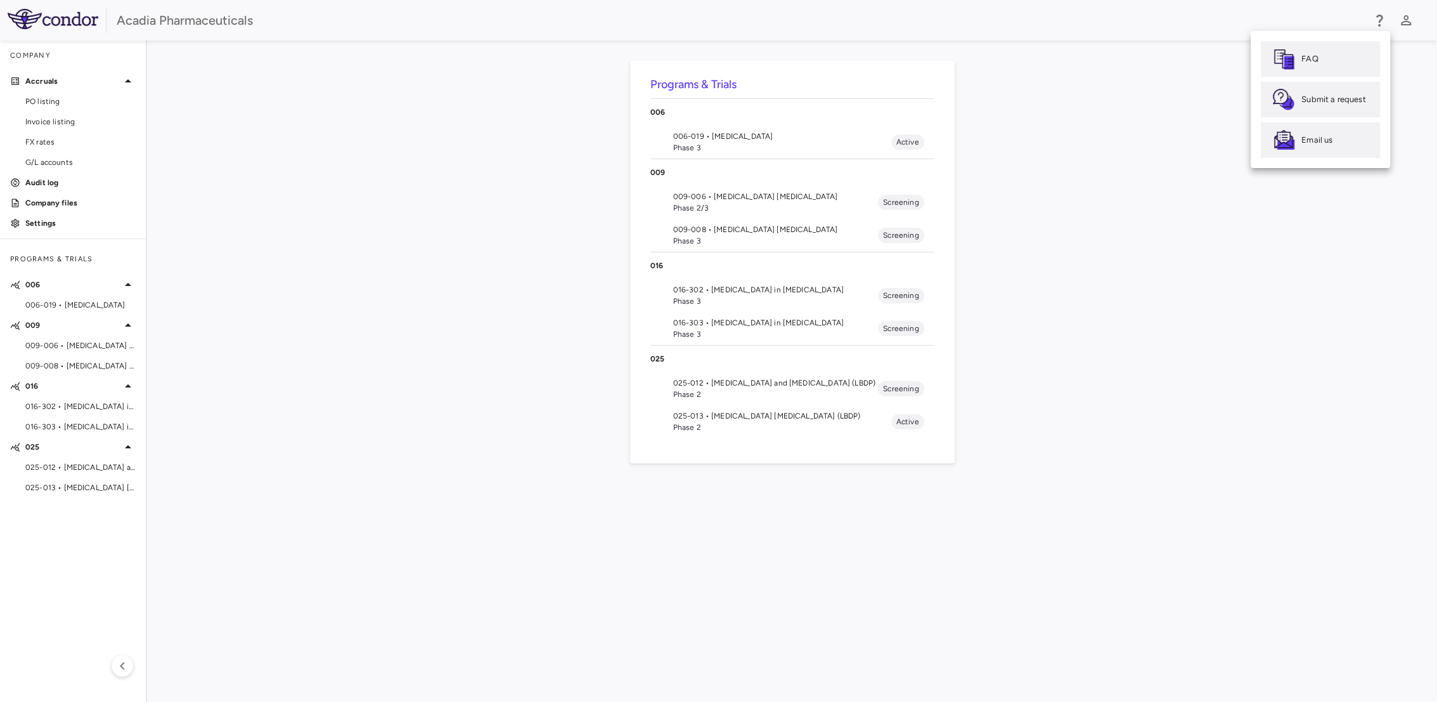  What do you see at coordinates (1333, 100) in the screenshot?
I see `p: Submit a request` at bounding box center [1333, 100].